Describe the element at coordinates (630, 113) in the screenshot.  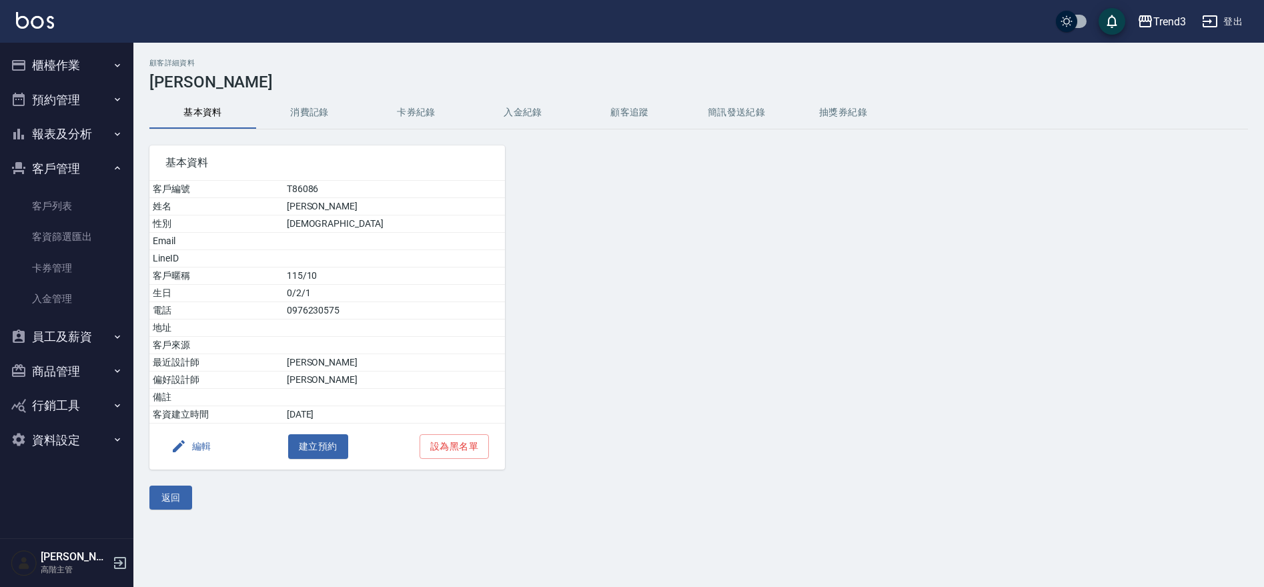
I see `button: 顧客追蹤` at that location.